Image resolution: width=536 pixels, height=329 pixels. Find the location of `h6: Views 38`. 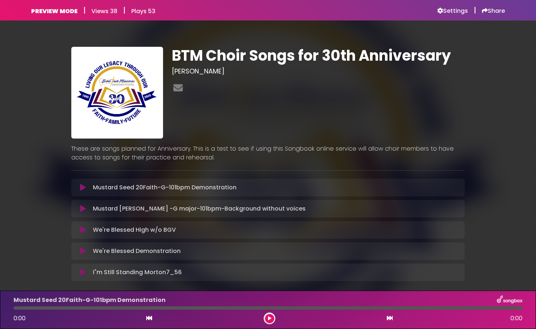

h6: Views 38 is located at coordinates (104, 11).